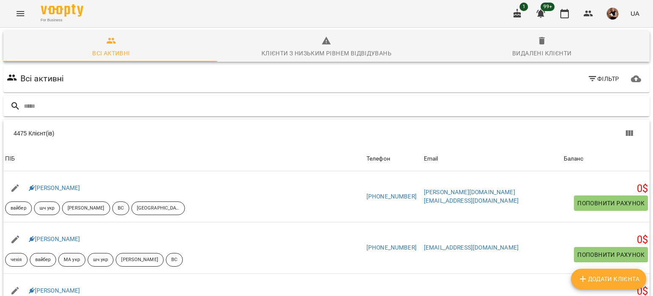 The height and width of the screenshot is (296, 653). What do you see at coordinates (111, 53) in the screenshot?
I see `div: Всі активні` at bounding box center [111, 53].